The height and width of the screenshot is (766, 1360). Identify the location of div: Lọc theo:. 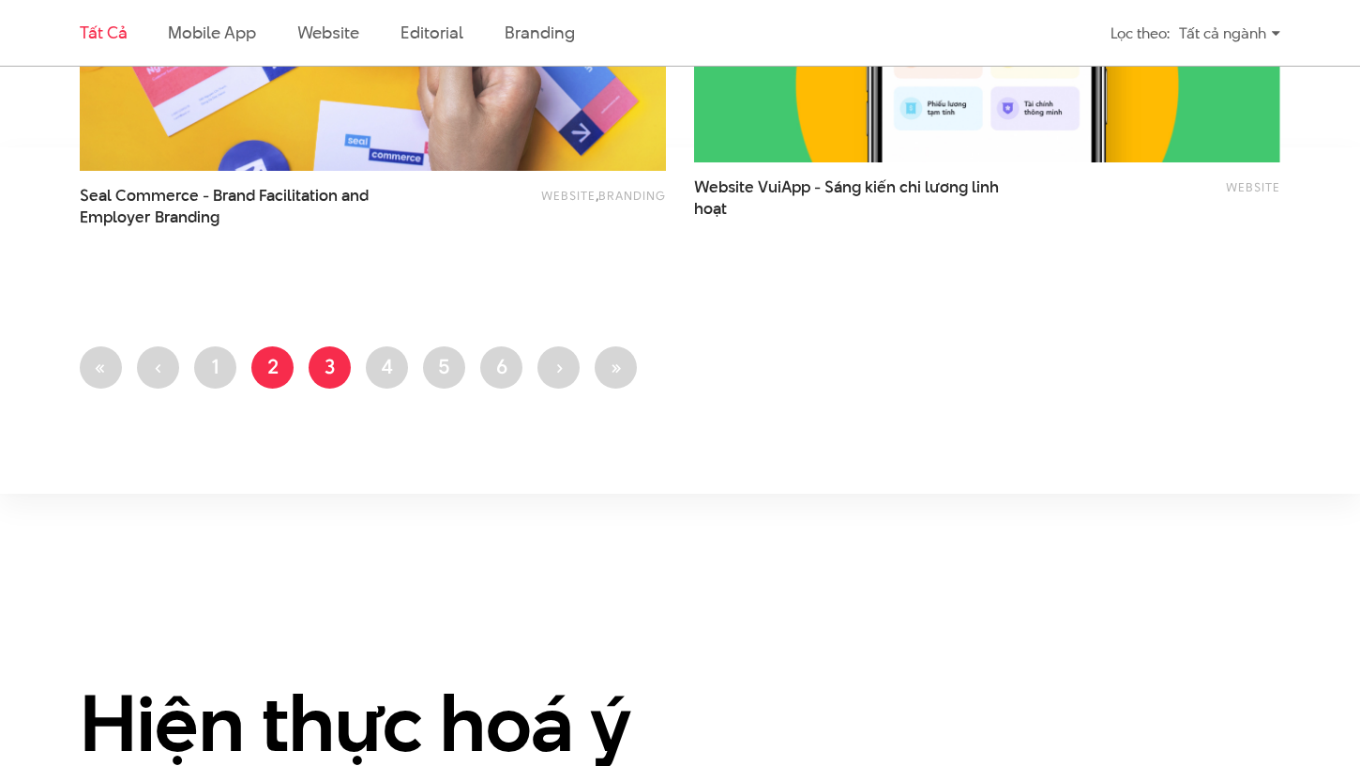
(1140, 33).